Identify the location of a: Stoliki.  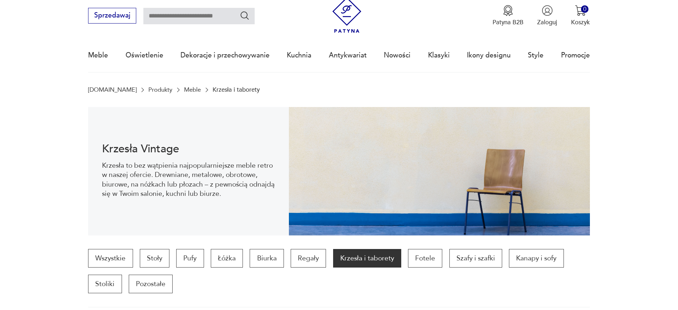
(105, 284).